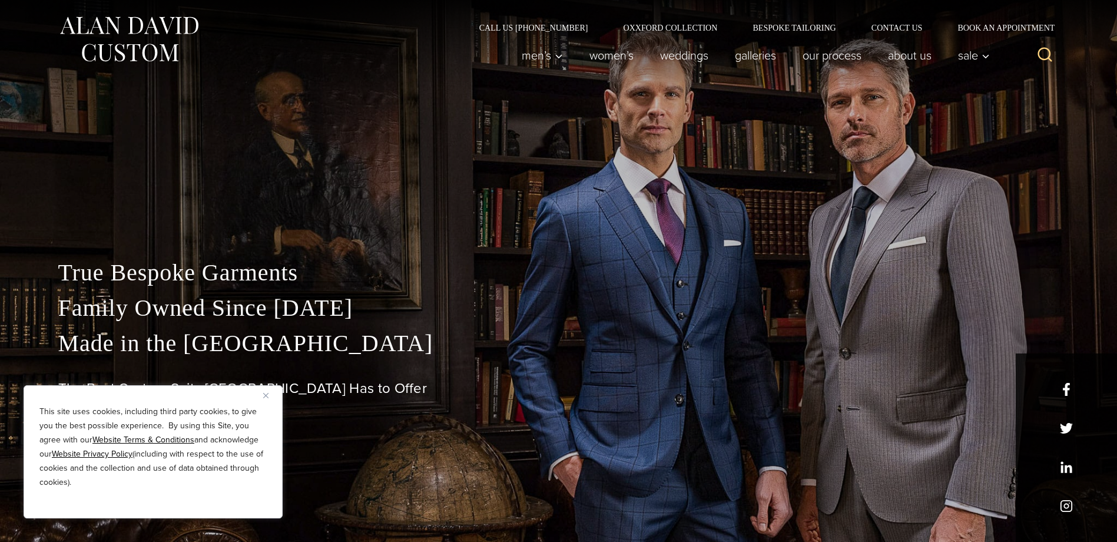 This screenshot has height=542, width=1117. Describe the element at coordinates (1000, 28) in the screenshot. I see `a: Book an Appointment` at that location.